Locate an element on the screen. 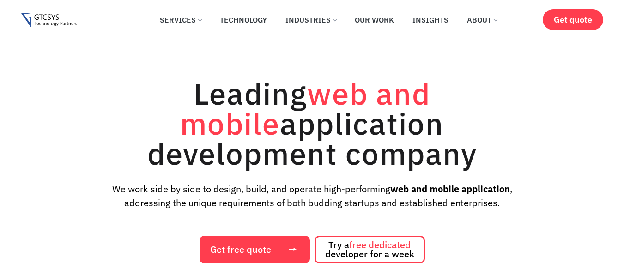 This screenshot has height=280, width=624. a: Get free quote is located at coordinates (254, 250).